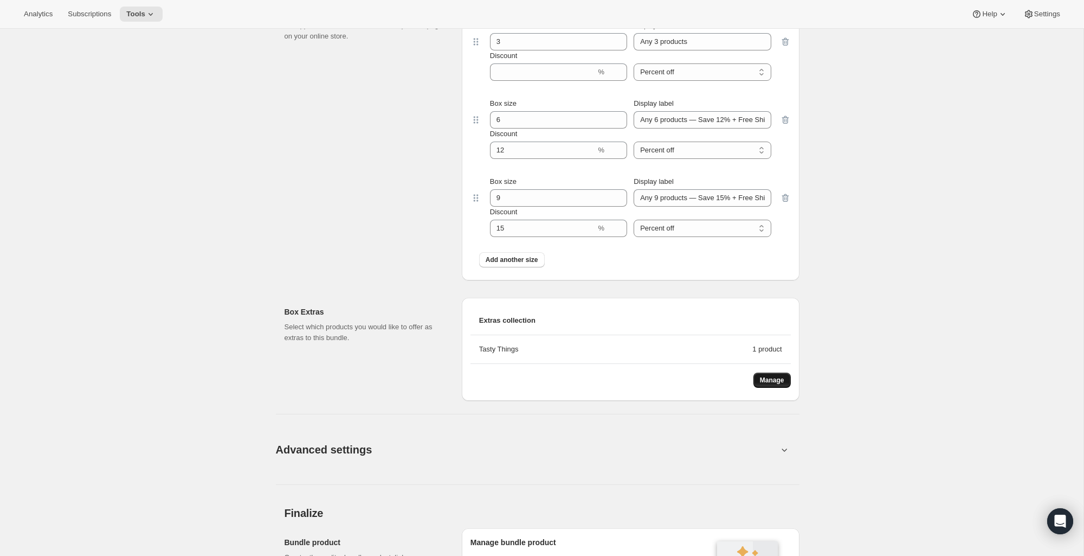 The height and width of the screenshot is (556, 1084). Describe the element at coordinates (135, 14) in the screenshot. I see `span: Tools` at that location.